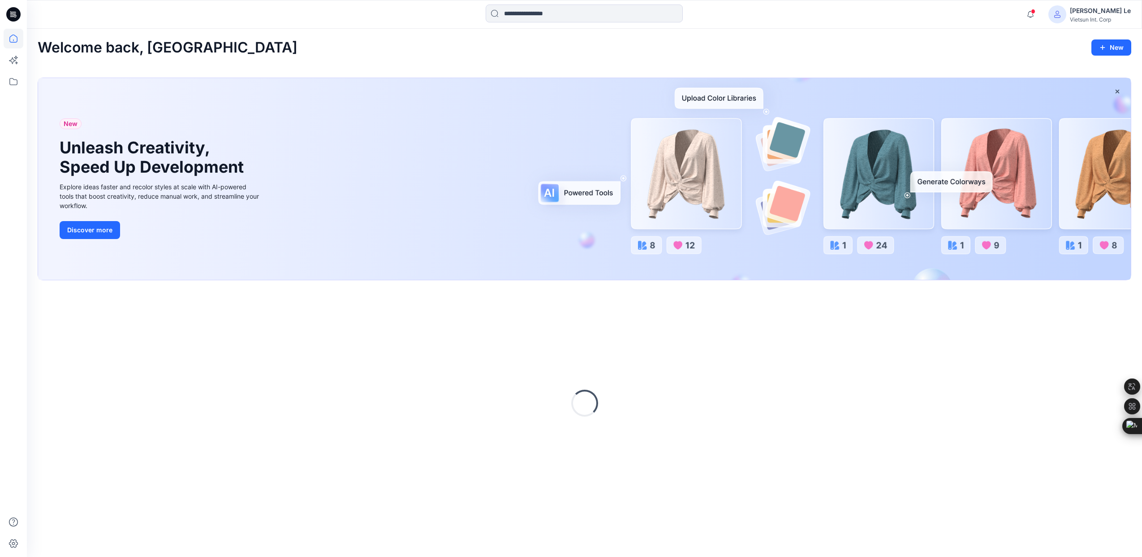 The image size is (1142, 557). I want to click on button: Discover more, so click(90, 230).